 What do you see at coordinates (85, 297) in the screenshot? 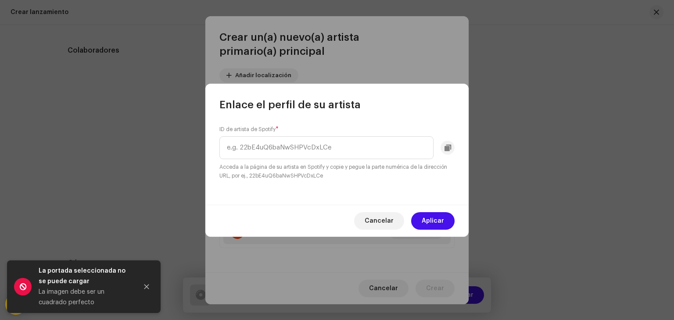
I see `div: La imagen debe ser un cuadrado perfecto` at bounding box center [85, 297].